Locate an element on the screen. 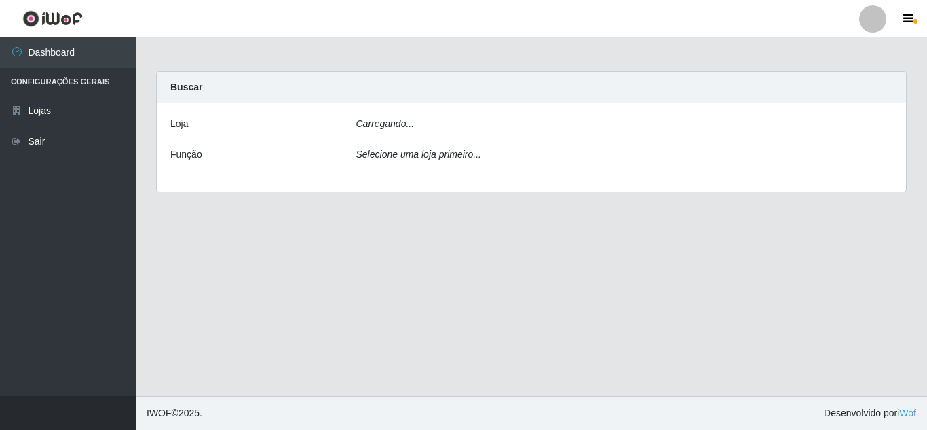 Image resolution: width=927 pixels, height=430 pixels. span: © 2025 . is located at coordinates (174, 413).